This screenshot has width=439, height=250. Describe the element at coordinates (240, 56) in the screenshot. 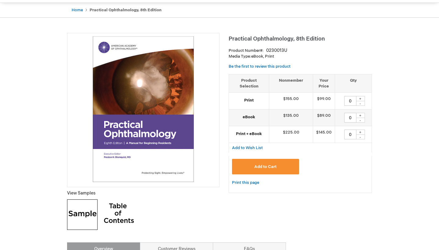

I see `strong: Media Type:` at that location.